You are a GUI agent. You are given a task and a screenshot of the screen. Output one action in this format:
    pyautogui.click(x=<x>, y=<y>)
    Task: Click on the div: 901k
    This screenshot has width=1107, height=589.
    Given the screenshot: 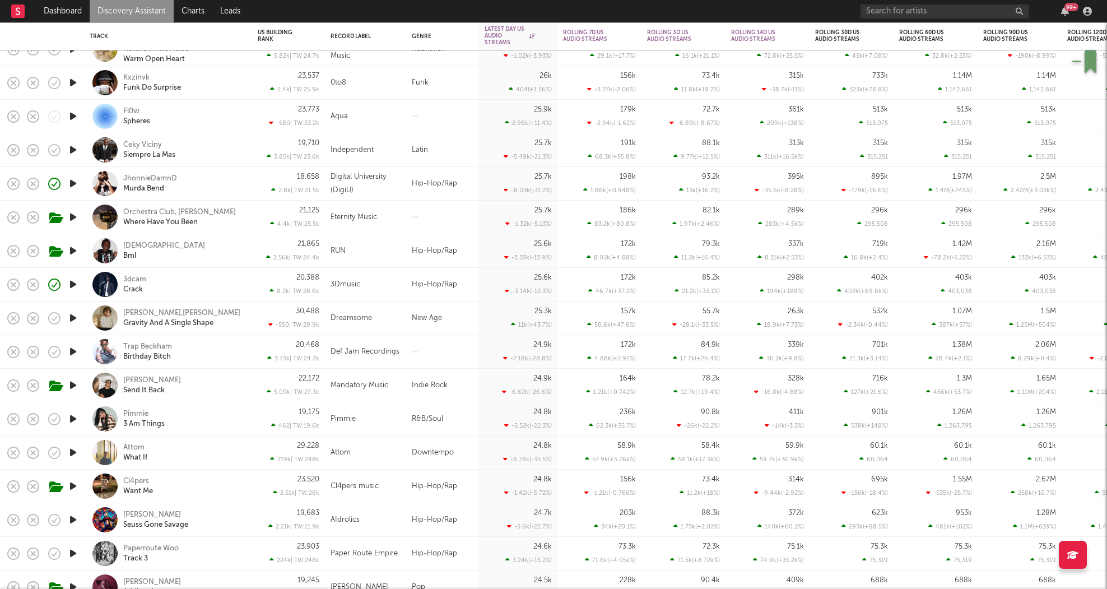 What is the action you would take?
    pyautogui.click(x=879, y=412)
    